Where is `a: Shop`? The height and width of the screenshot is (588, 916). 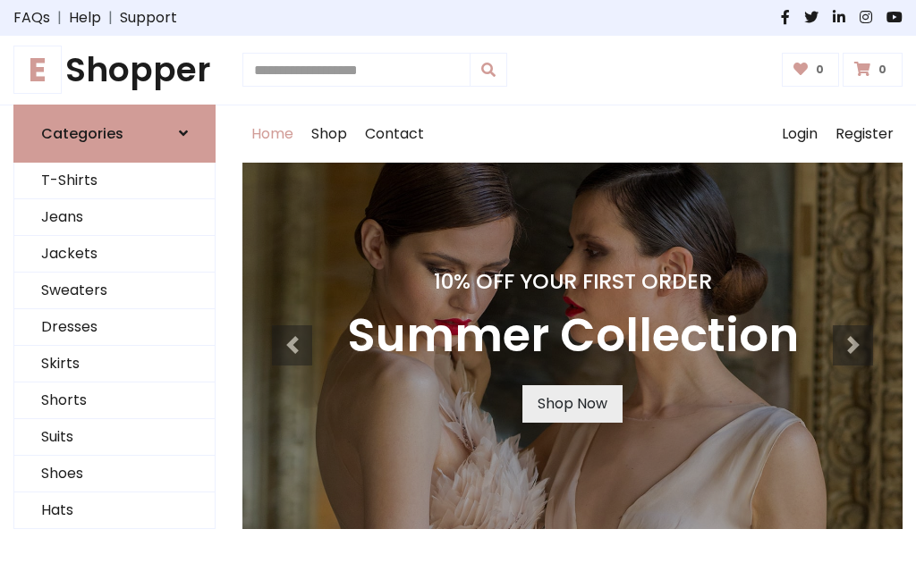
a: Shop is located at coordinates (329, 134).